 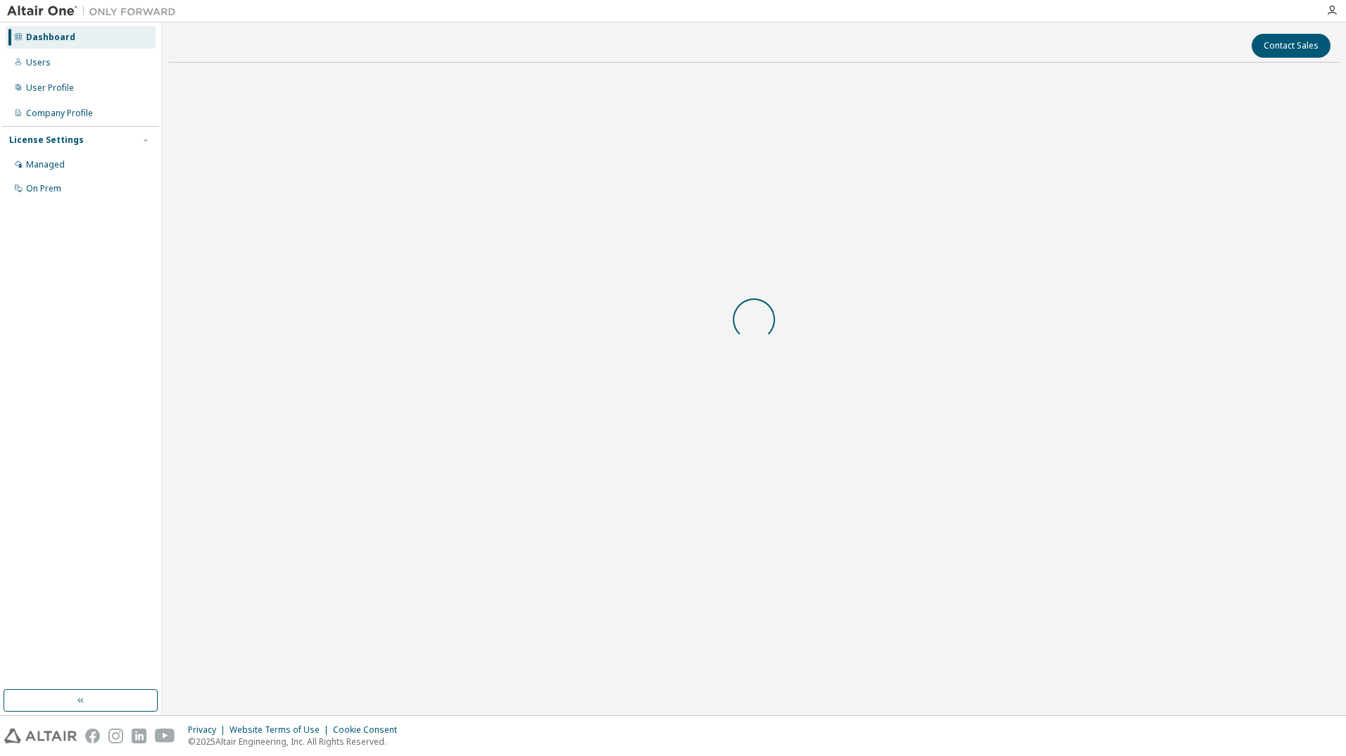 I want to click on div: Cookie Consent, so click(x=369, y=730).